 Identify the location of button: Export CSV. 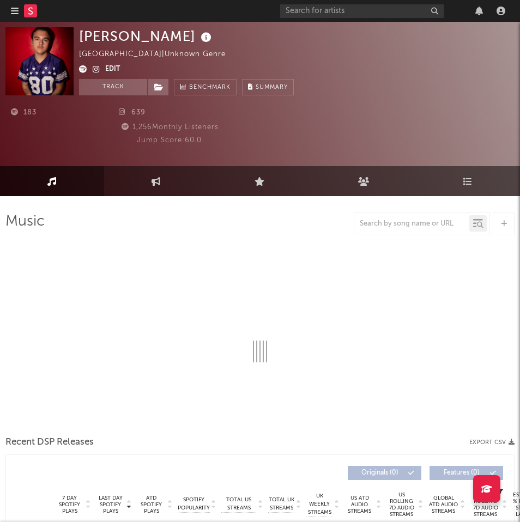
(492, 443).